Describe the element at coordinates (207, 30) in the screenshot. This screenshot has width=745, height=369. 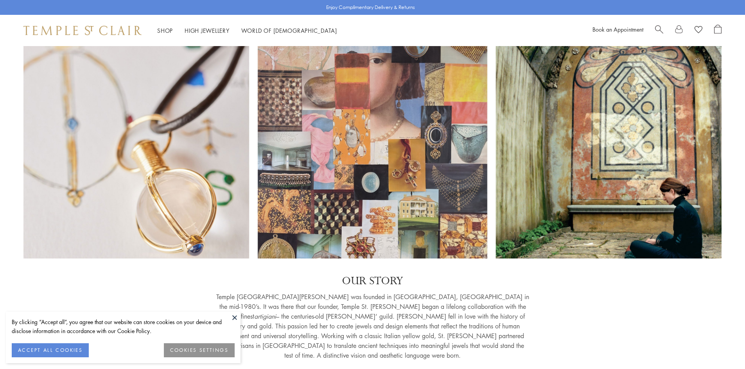
I see `a: High JewelleryHigh Jewellery` at that location.